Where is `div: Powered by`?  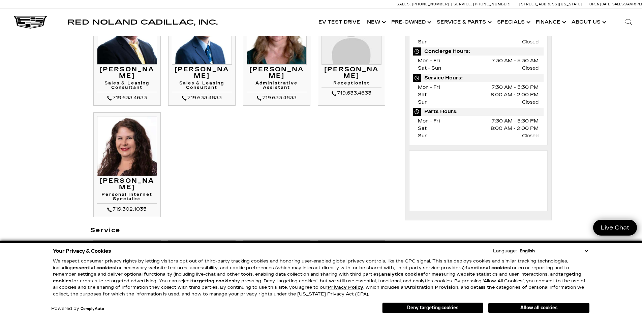 div: Powered by is located at coordinates (77, 309).